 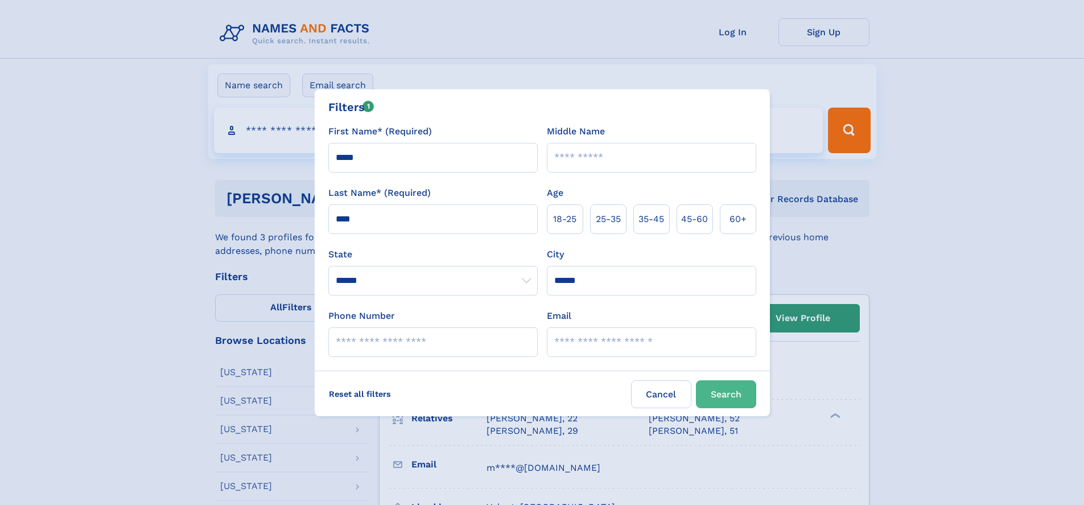 What do you see at coordinates (694, 219) in the screenshot?
I see `span: 45‑60` at bounding box center [694, 219].